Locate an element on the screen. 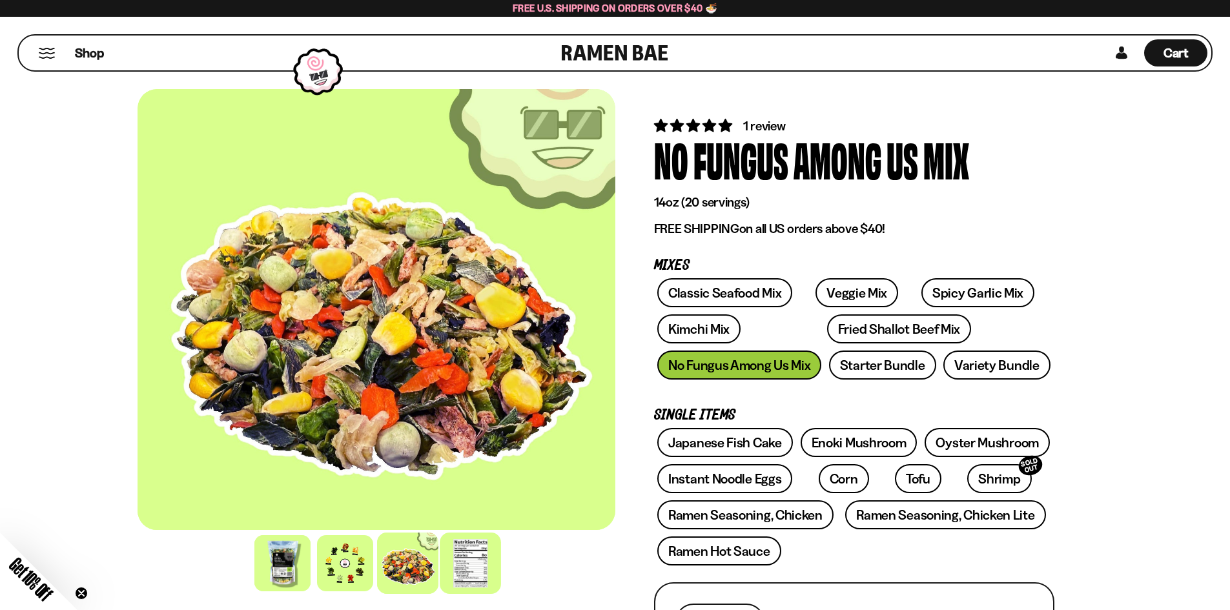  button: Mobile Menu Trigger is located at coordinates (46, 53).